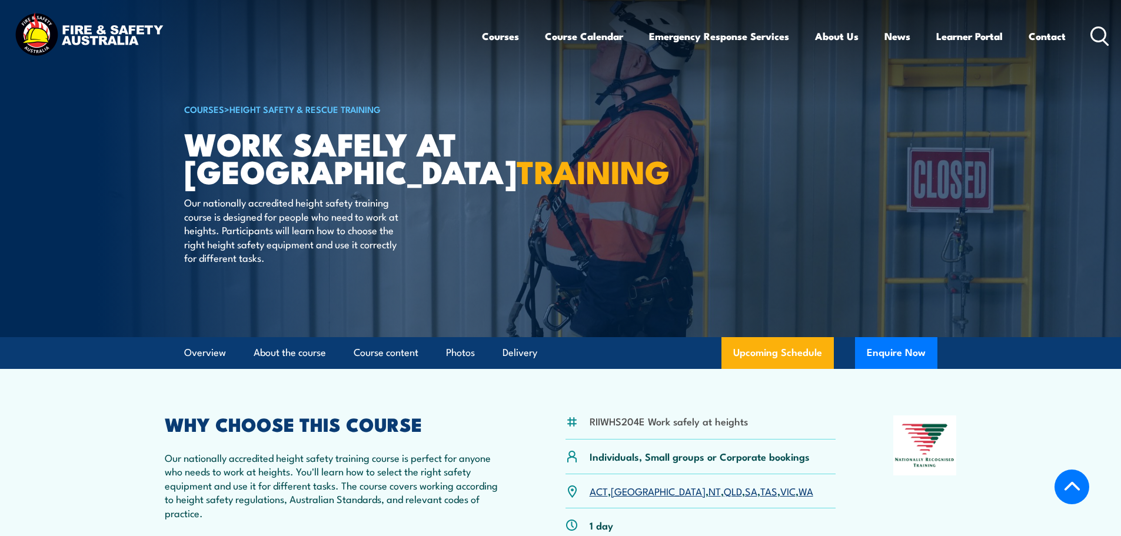  I want to click on a: NT, so click(715, 491).